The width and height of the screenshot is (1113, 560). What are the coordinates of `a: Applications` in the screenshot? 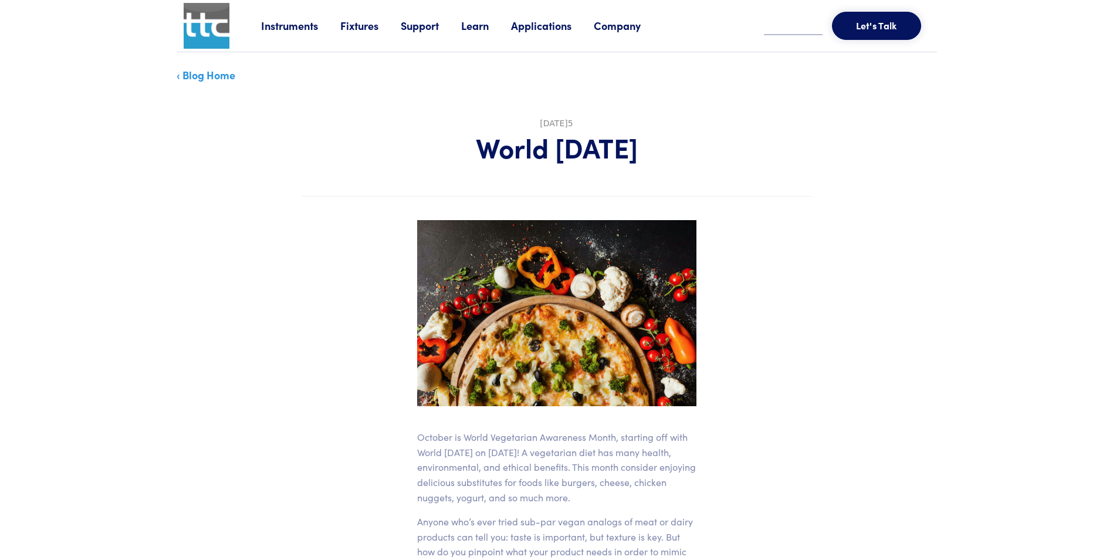 It's located at (552, 25).